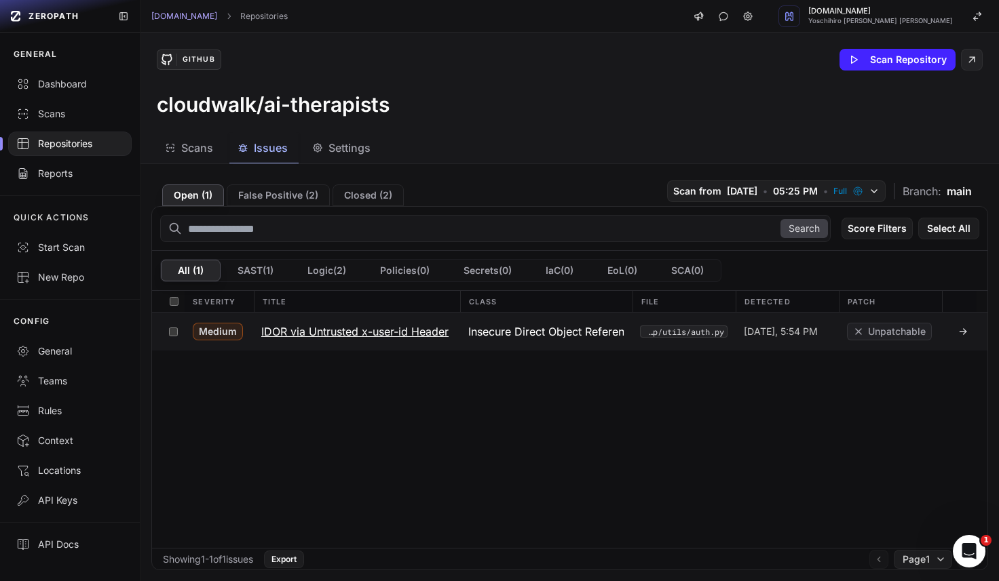 The width and height of the screenshot is (999, 581). What do you see at coordinates (368, 195) in the screenshot?
I see `button: Closed (2)` at bounding box center [368, 195].